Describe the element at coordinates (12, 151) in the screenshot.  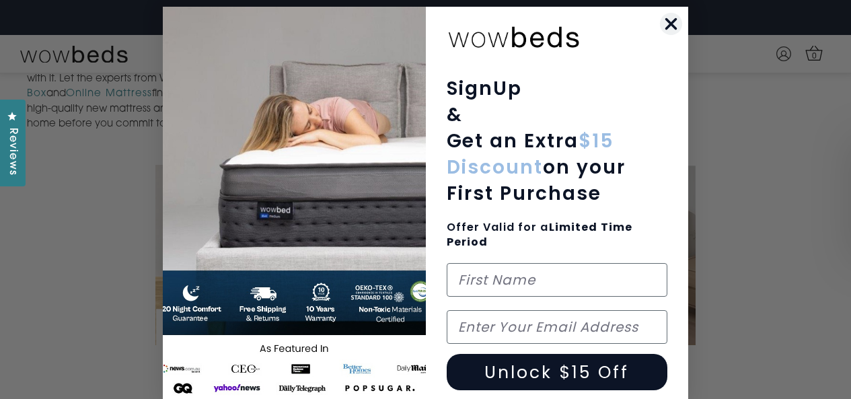
I see `span: Reviews` at that location.